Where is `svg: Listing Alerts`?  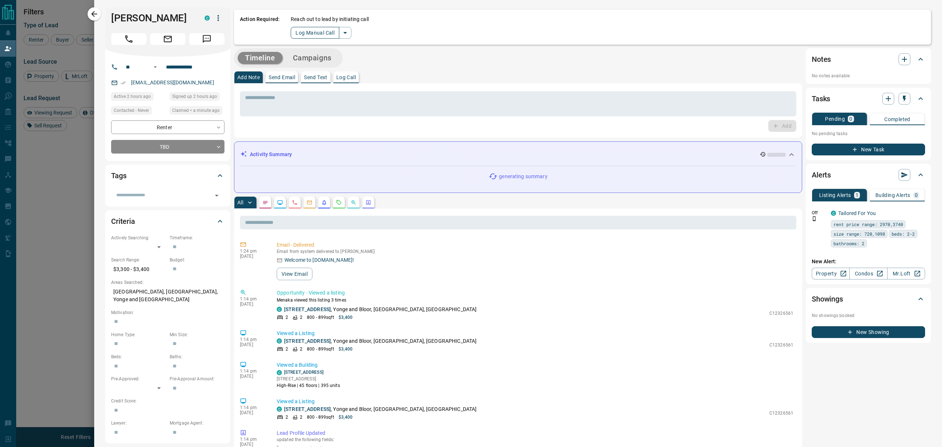
svg: Listing Alerts is located at coordinates (324, 202).